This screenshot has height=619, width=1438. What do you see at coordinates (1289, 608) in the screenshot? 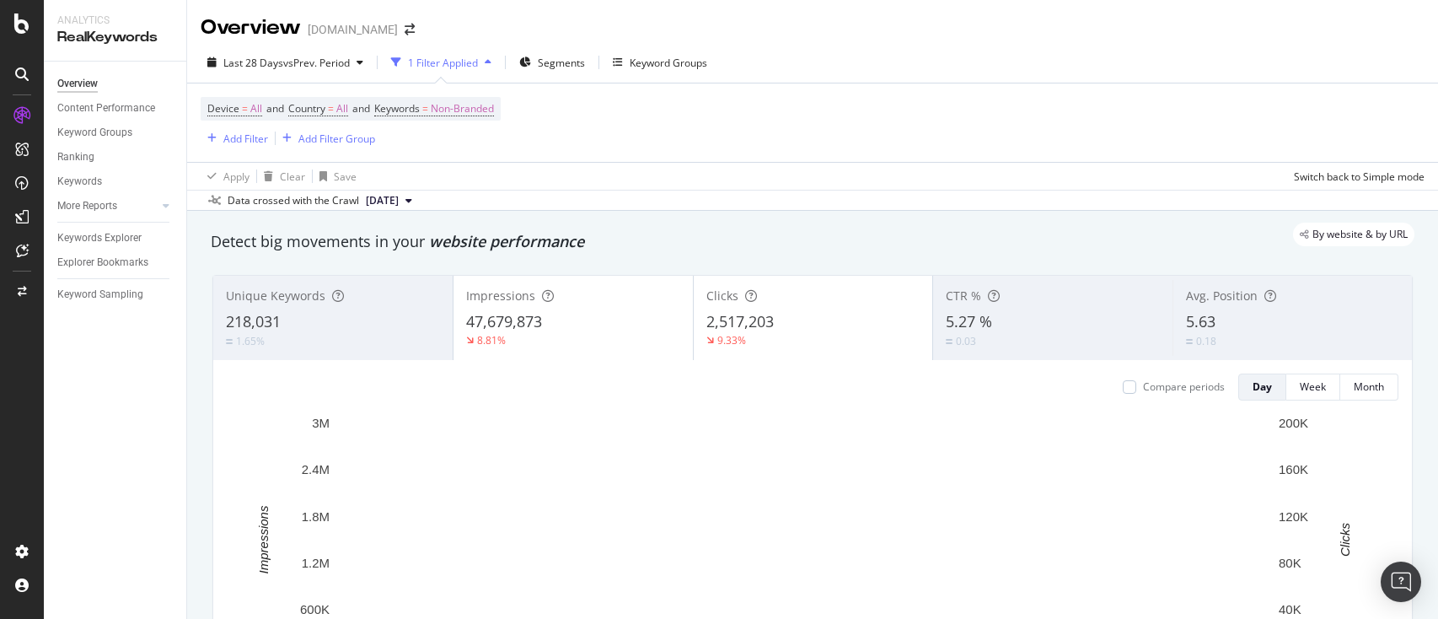
I see `text: 40K` at bounding box center [1289, 608].